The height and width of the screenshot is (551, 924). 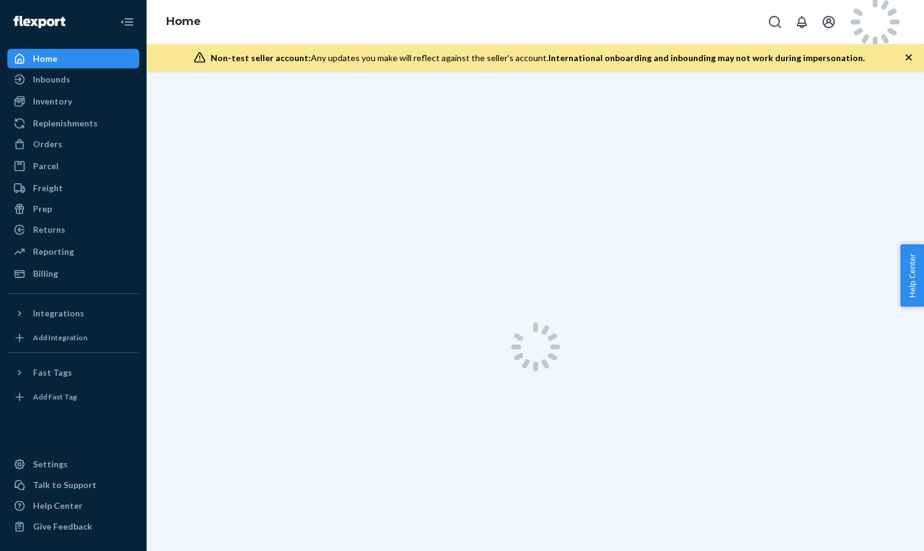 I want to click on a: Returns, so click(x=73, y=230).